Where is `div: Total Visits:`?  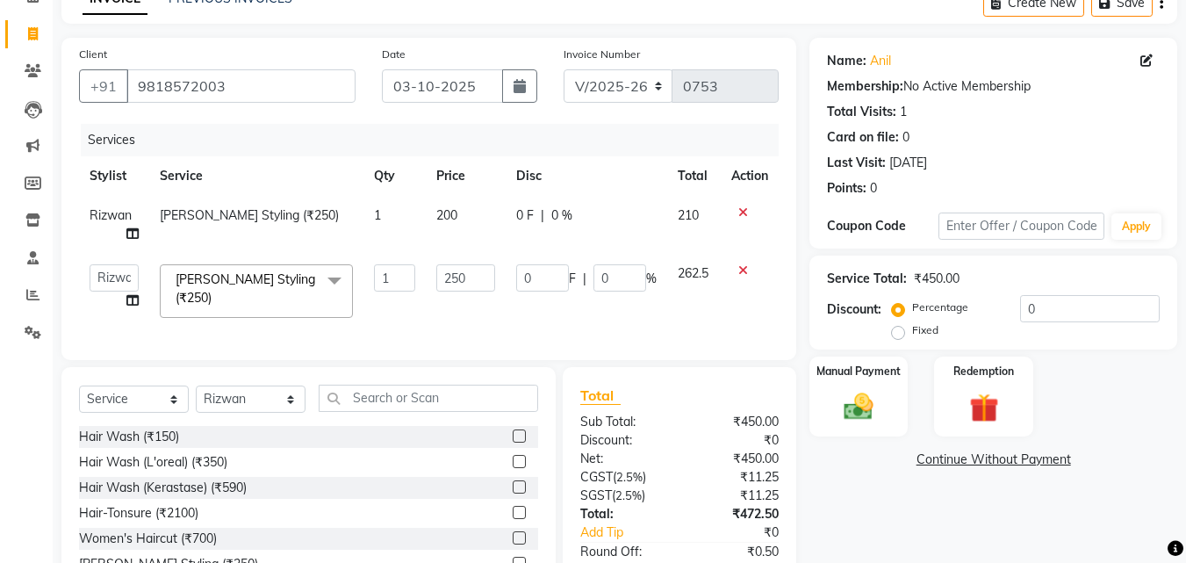 div: Total Visits: is located at coordinates (861, 112).